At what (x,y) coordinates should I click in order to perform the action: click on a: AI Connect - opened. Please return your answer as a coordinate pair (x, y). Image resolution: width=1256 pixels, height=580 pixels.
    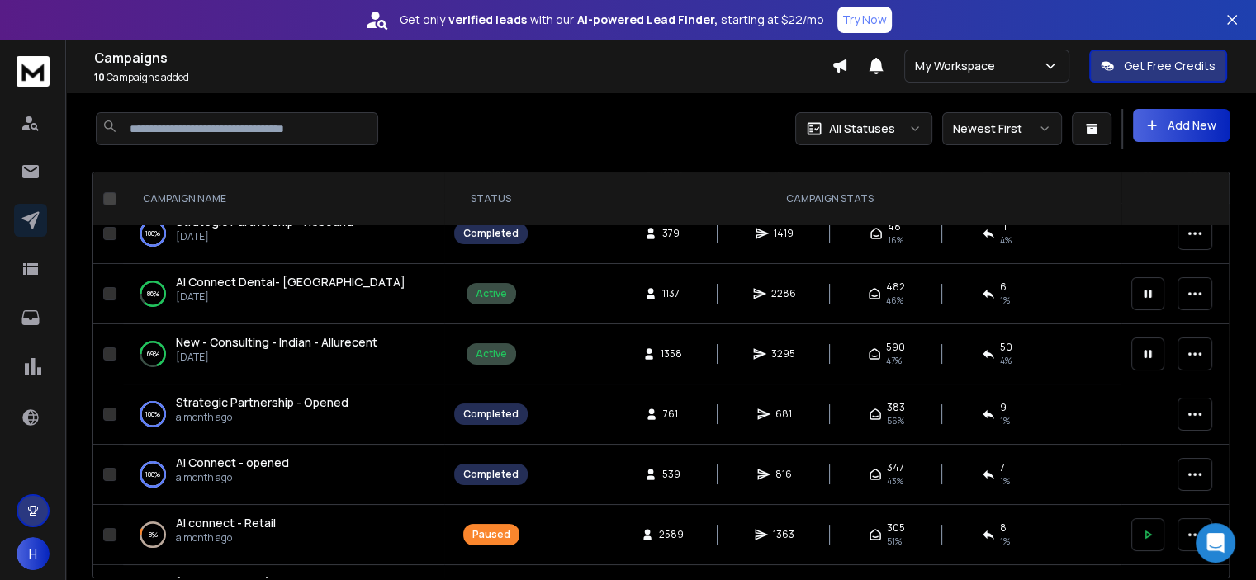
    Looking at the image, I should click on (232, 463).